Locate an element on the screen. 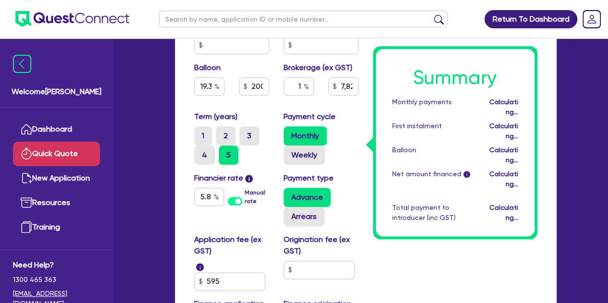  label: Brokerage (ex GST) is located at coordinates (317, 68).